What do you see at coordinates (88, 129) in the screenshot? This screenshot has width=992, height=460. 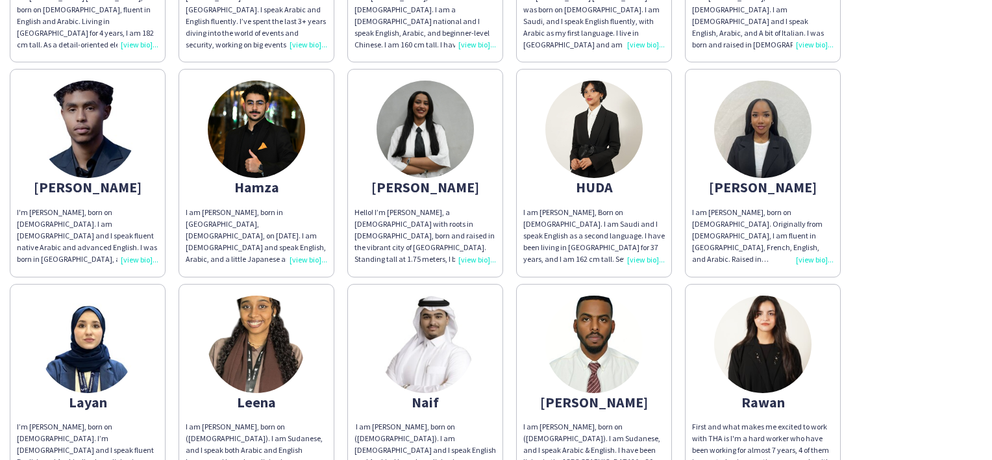 I see `img: thumb-66ea8428de065.jpeg` at bounding box center [88, 129].